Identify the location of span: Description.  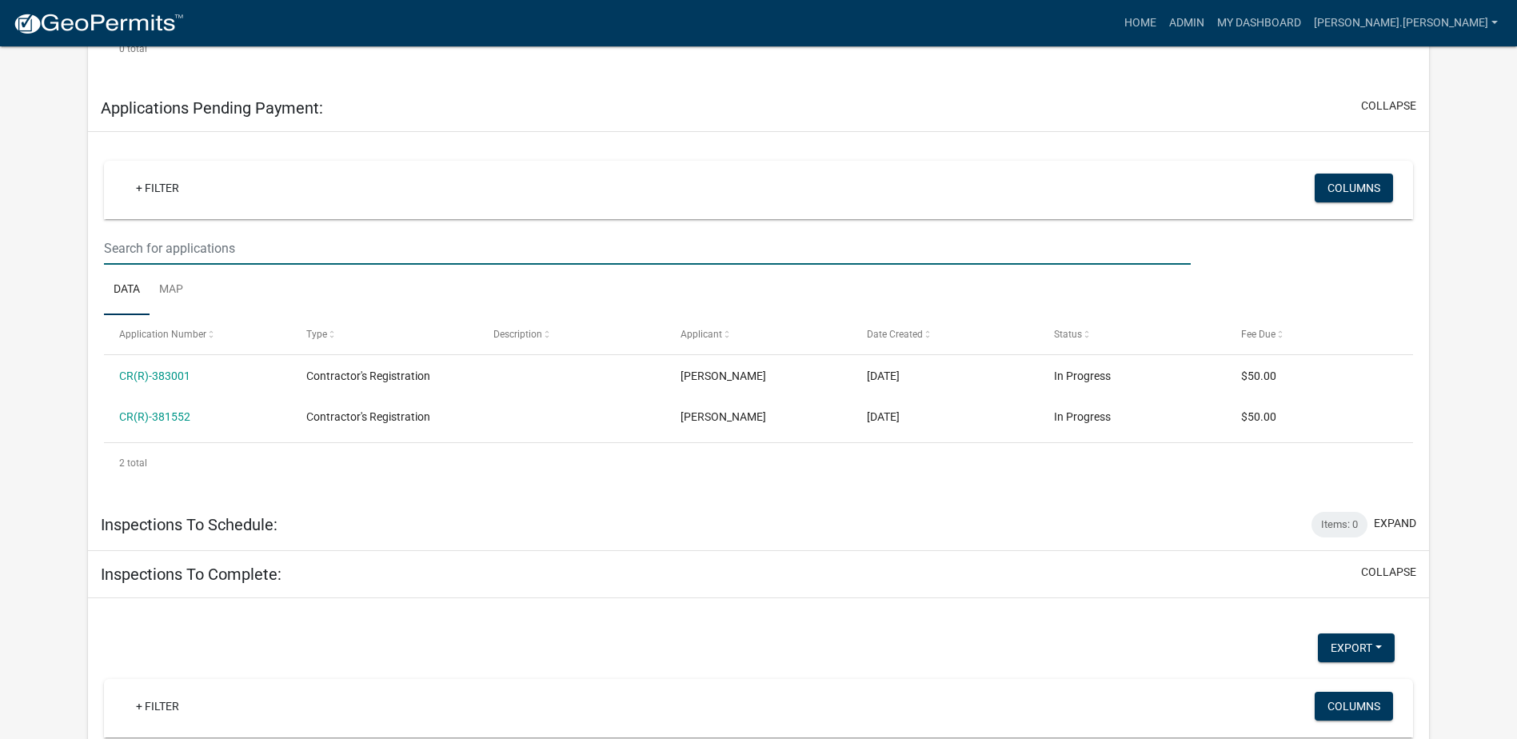
(518, 334).